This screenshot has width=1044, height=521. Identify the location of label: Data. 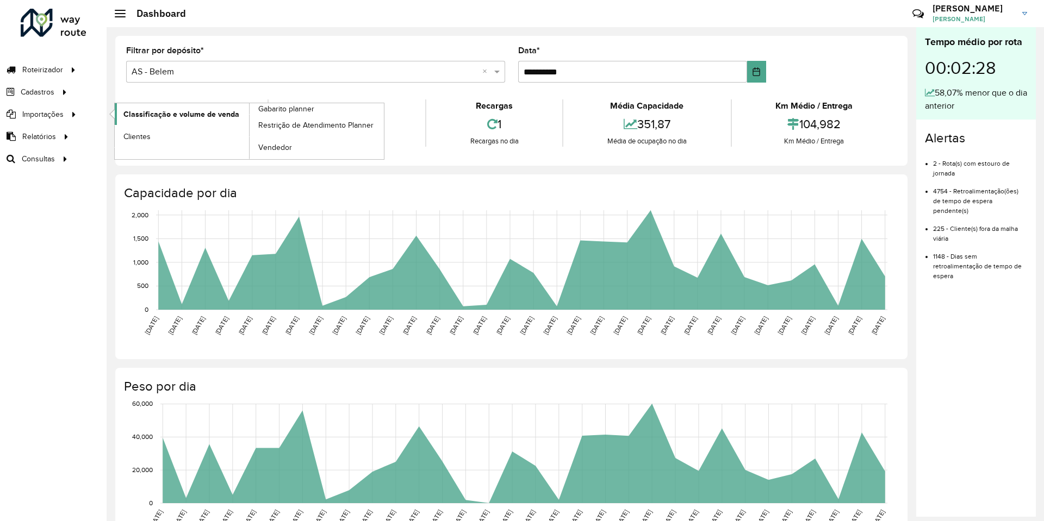
(529, 51).